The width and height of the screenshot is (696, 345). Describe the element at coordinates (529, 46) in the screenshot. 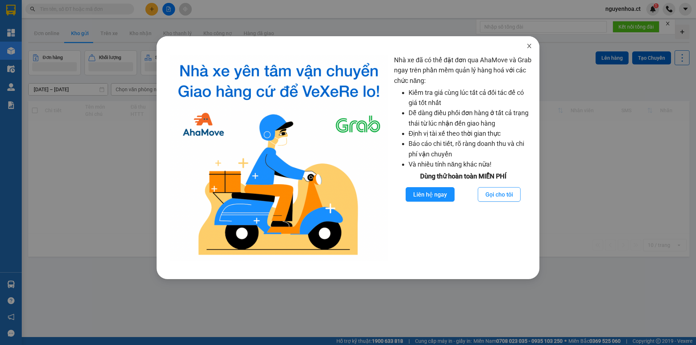

I see `span: close` at that location.